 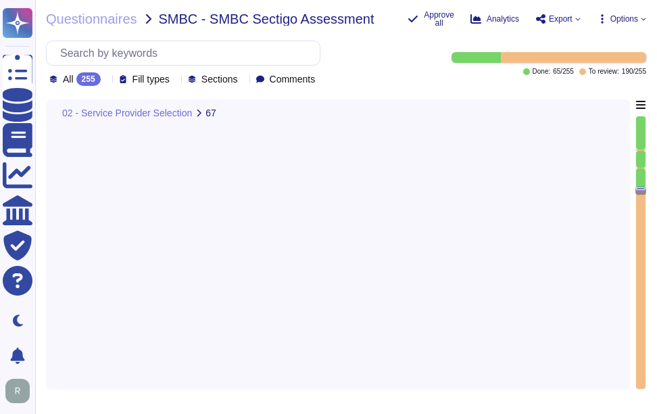 What do you see at coordinates (603, 72) in the screenshot?
I see `span: To review:` at bounding box center [603, 72].